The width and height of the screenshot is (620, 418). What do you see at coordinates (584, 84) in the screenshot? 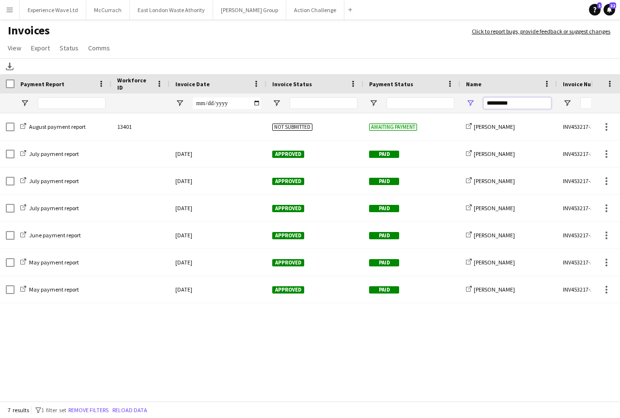
I see `span: Invoice Number` at bounding box center [584, 84].